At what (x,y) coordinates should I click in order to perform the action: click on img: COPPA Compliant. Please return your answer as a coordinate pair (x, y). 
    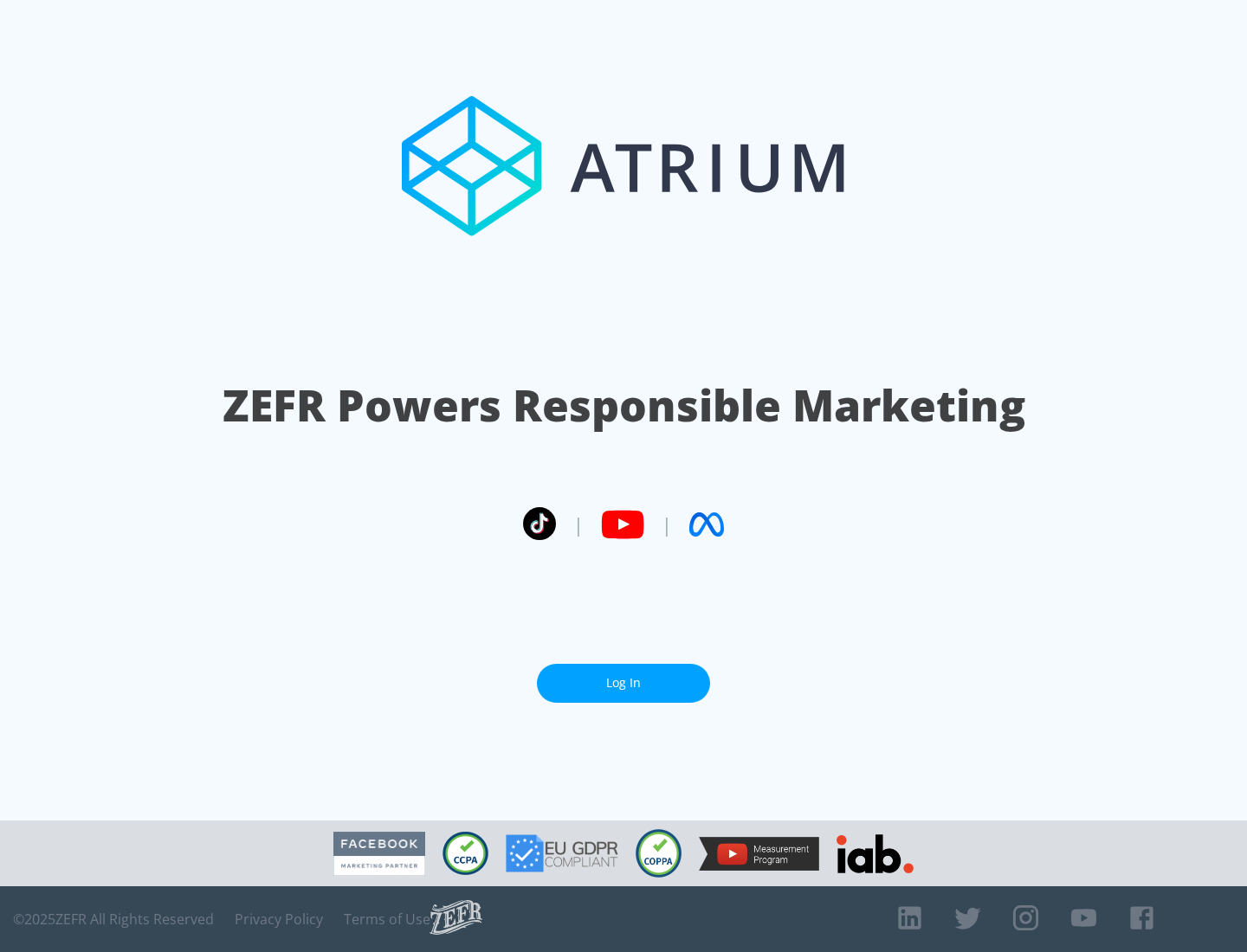
    Looking at the image, I should click on (658, 854).